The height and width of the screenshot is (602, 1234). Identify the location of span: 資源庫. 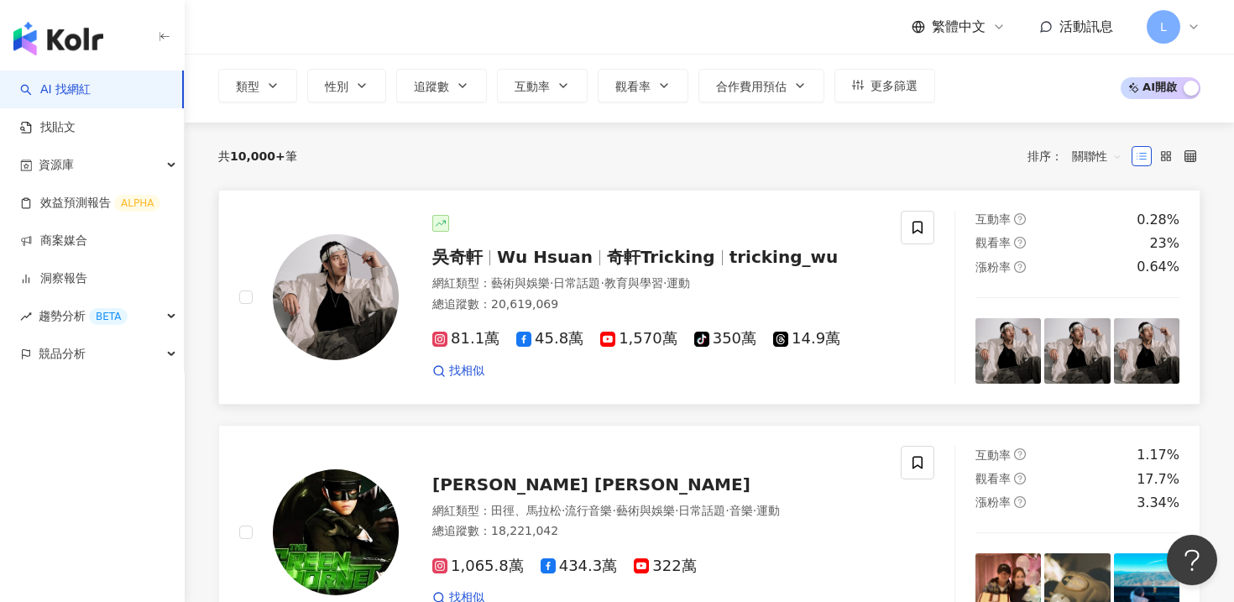
(56, 164).